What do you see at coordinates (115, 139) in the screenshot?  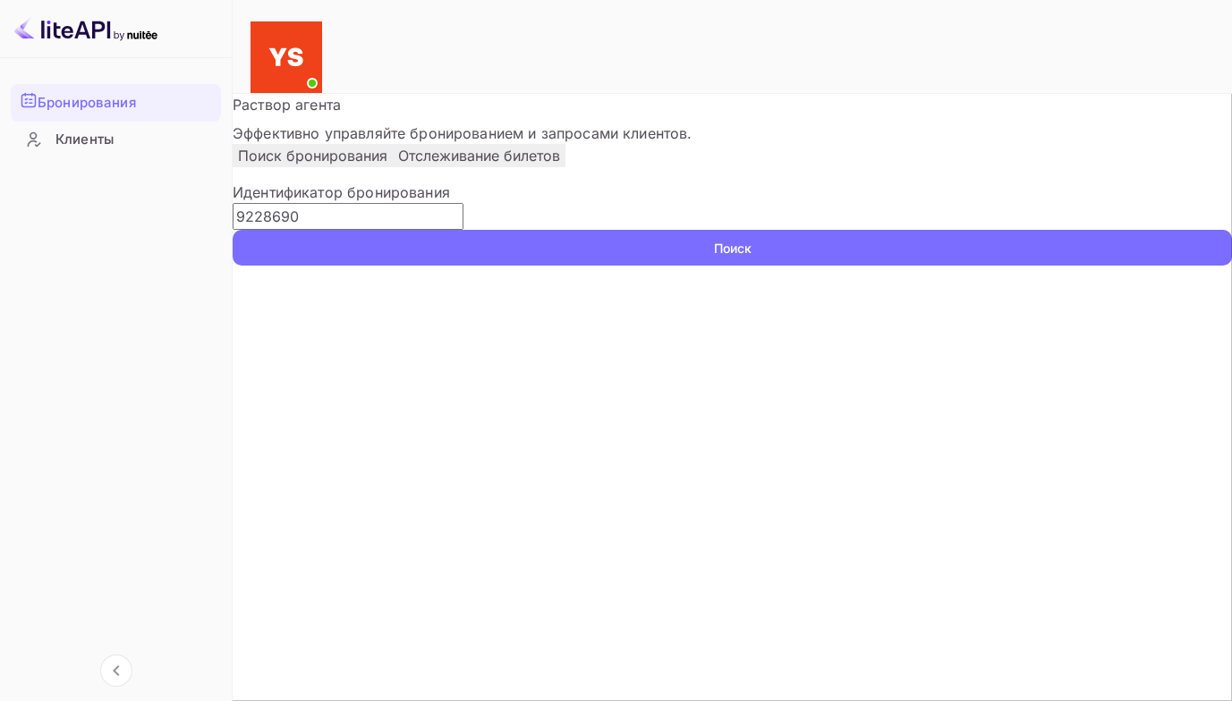 I see `a: Клиенты` at bounding box center [115, 139].